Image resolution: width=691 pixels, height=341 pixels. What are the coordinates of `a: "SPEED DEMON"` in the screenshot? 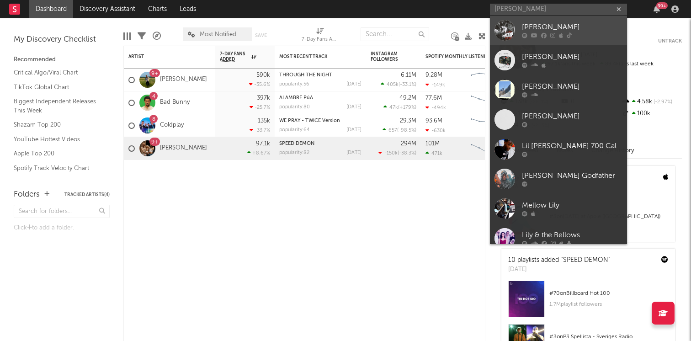 It's located at (585, 260).